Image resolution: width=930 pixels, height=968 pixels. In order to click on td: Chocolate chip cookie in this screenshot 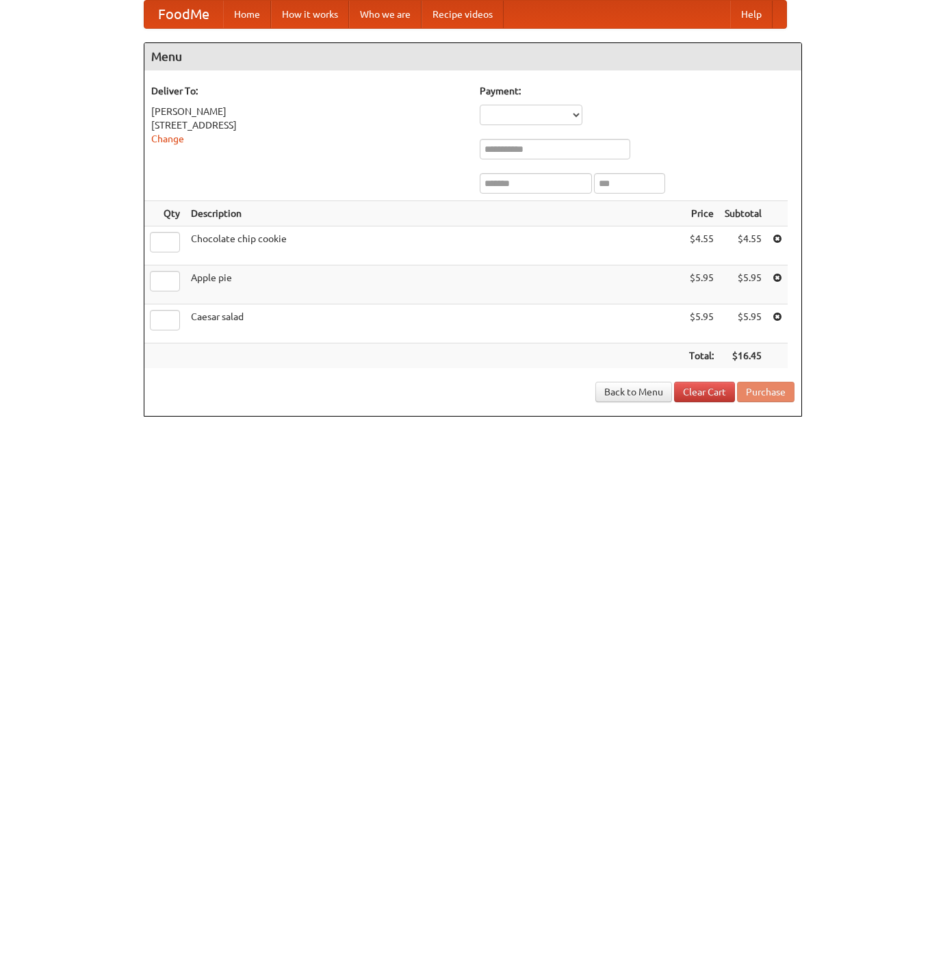, I will do `click(435, 246)`.